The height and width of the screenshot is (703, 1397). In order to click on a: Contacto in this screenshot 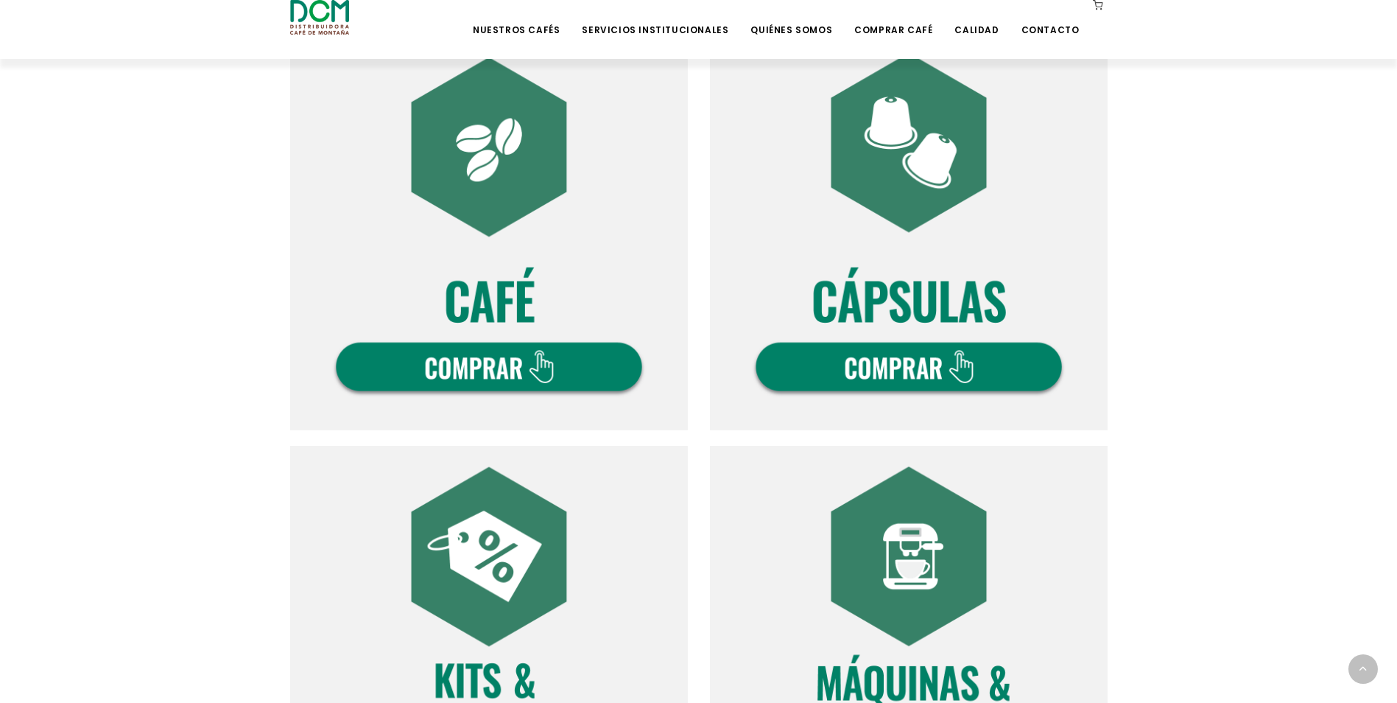, I will do `click(1050, 18)`.